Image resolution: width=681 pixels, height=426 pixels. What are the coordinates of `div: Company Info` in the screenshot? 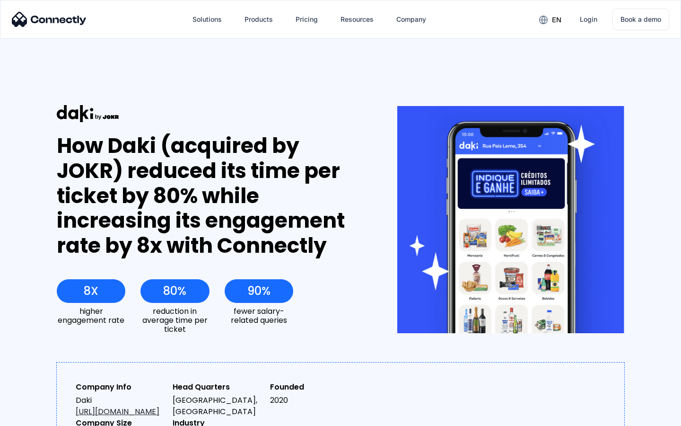 It's located at (120, 387).